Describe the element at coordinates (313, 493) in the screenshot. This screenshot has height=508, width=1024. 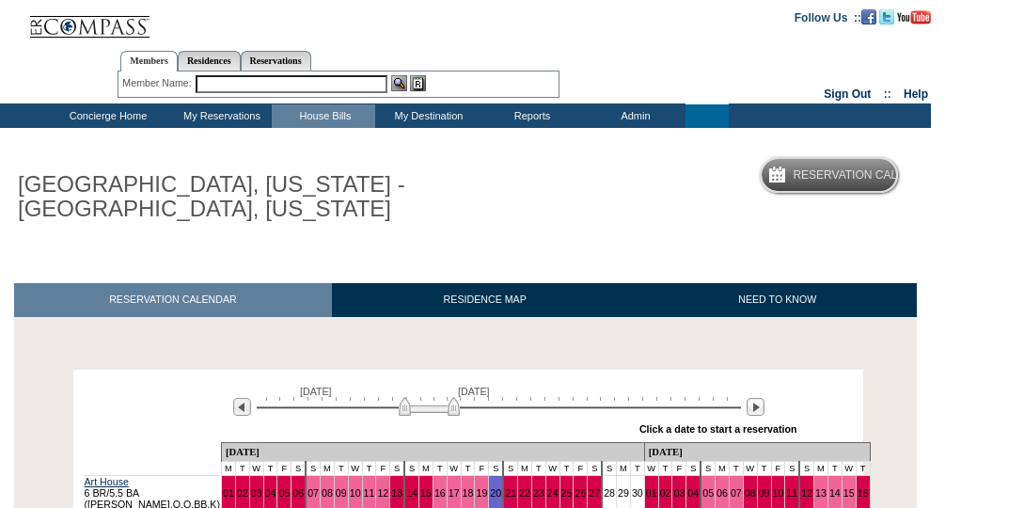
I see `a: 07` at that location.